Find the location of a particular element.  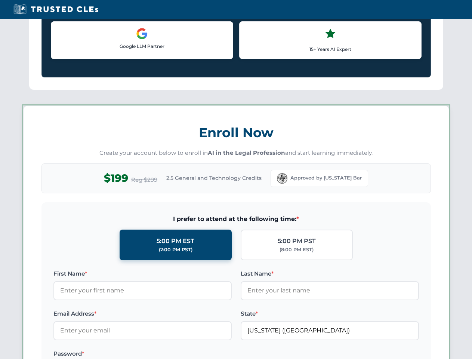

h3: Enroll Now is located at coordinates (236, 132).